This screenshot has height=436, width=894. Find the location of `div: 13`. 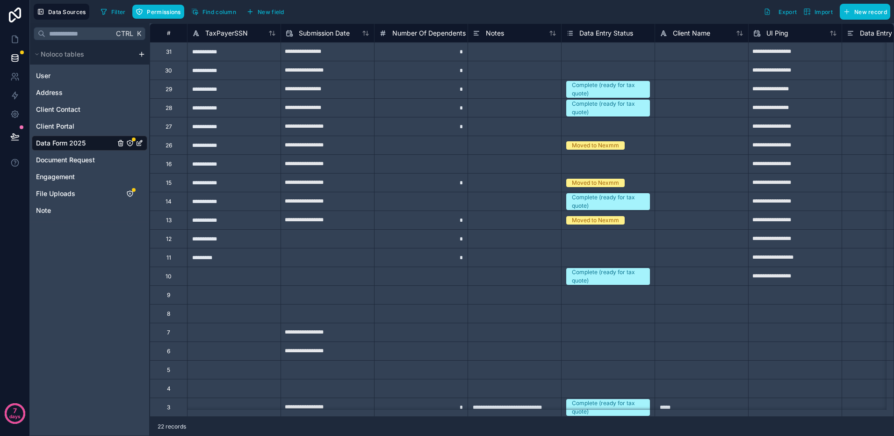

div: 13 is located at coordinates (169, 220).